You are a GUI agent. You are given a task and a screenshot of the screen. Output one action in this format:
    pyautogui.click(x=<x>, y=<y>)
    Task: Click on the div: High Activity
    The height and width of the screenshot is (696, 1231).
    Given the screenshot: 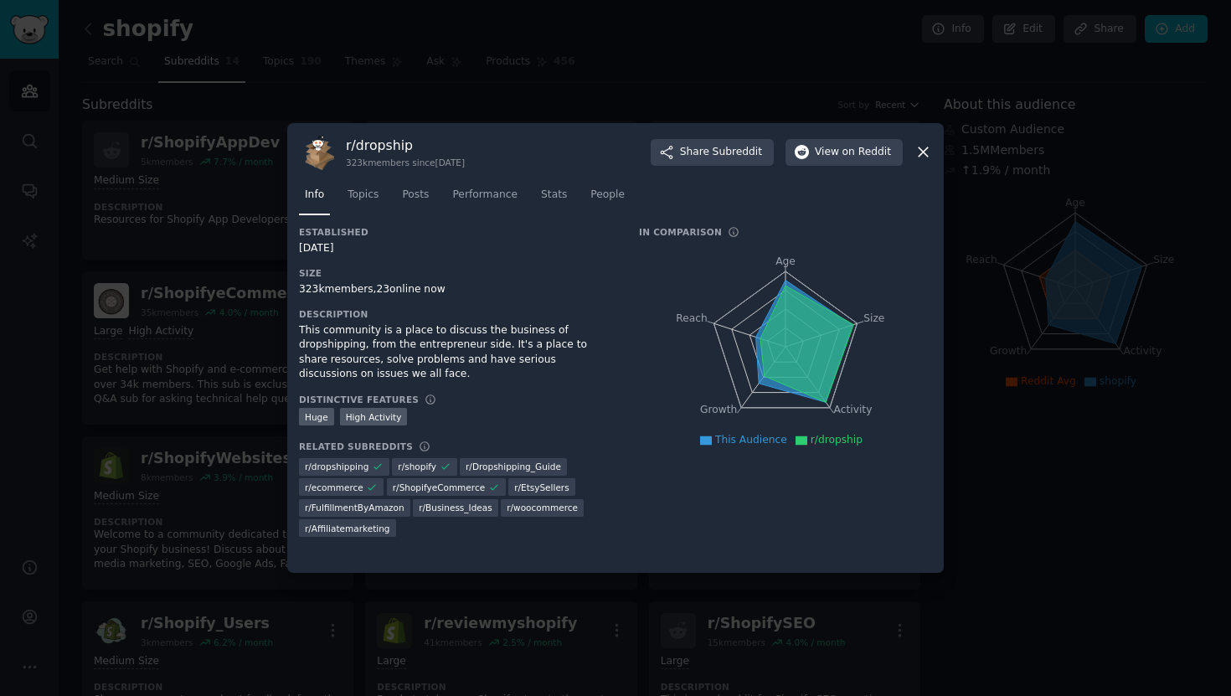 What is the action you would take?
    pyautogui.click(x=374, y=416)
    